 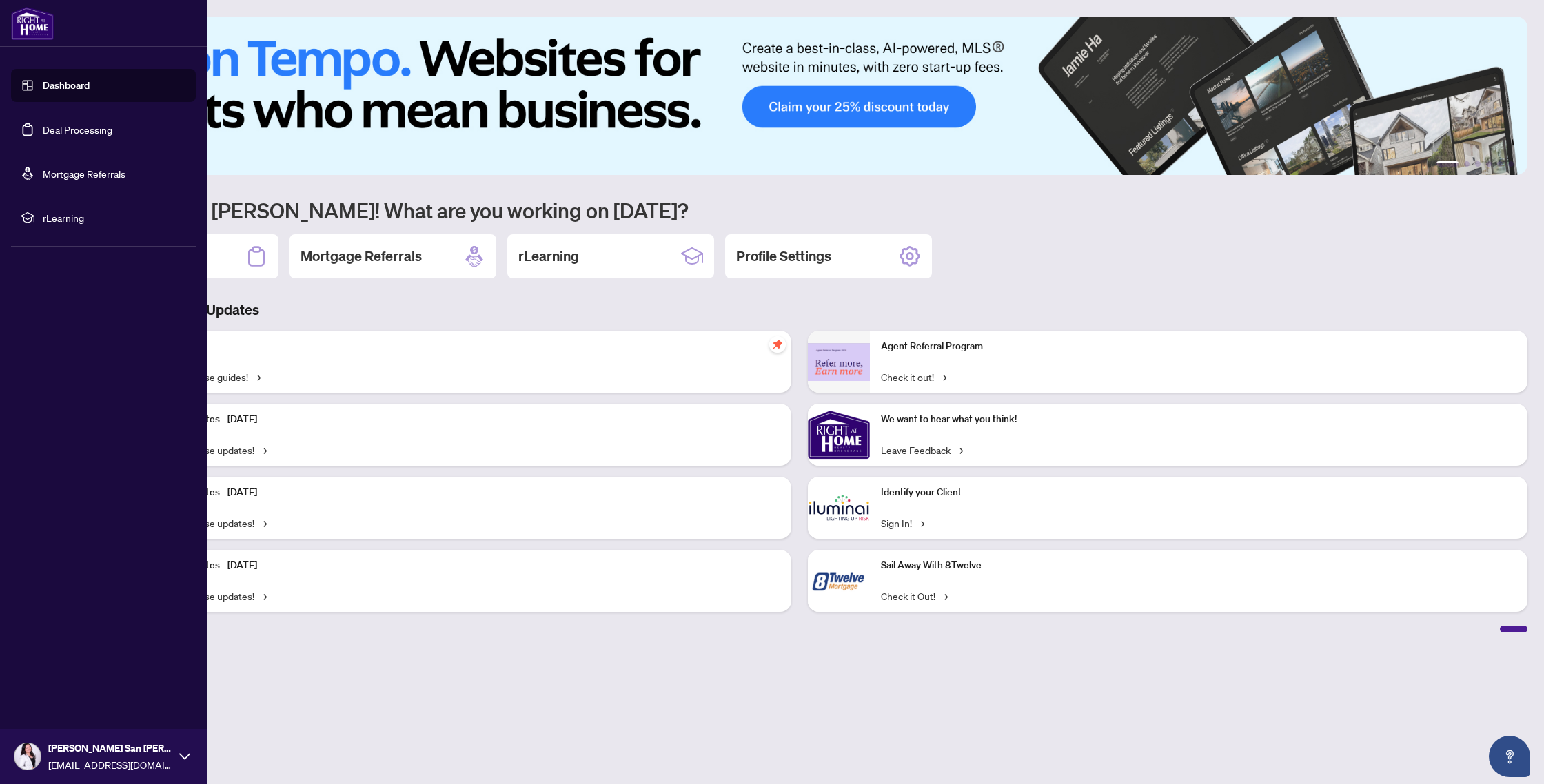 I want to click on a: Leave Feedback→, so click(x=921, y=450).